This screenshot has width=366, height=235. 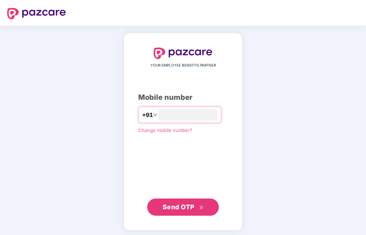 What do you see at coordinates (183, 207) in the screenshot?
I see `button: Send OTPdouble-right` at bounding box center [183, 207].